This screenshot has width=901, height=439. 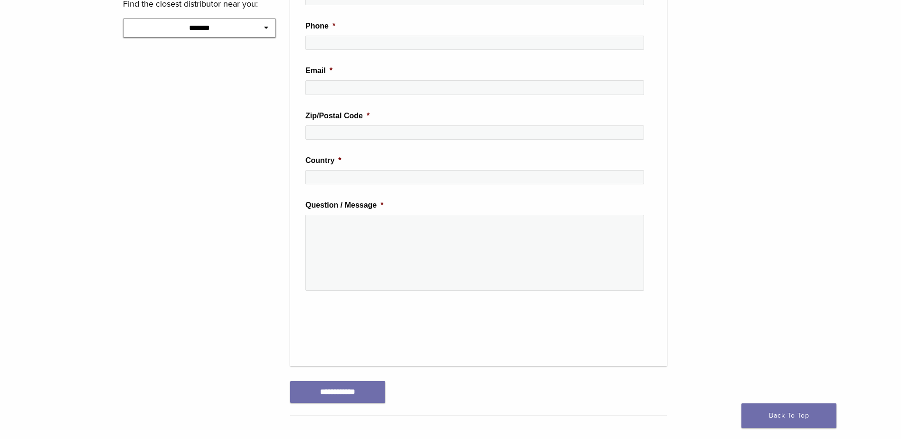 I want to click on label: Question / Message, so click(x=344, y=205).